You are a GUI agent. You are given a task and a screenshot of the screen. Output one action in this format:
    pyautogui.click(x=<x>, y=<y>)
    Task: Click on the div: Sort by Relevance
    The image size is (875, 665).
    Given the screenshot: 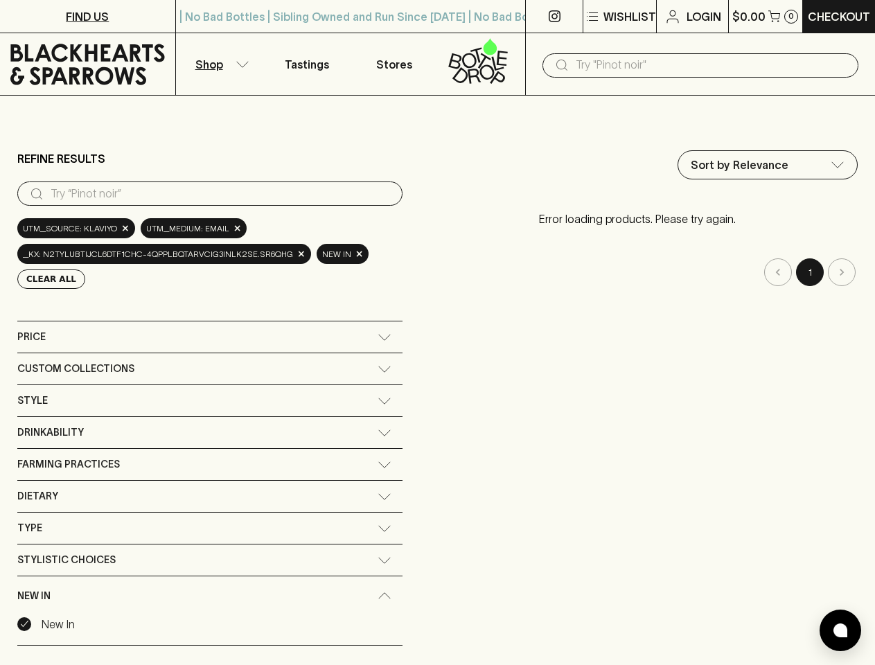 What is the action you would take?
    pyautogui.click(x=767, y=165)
    